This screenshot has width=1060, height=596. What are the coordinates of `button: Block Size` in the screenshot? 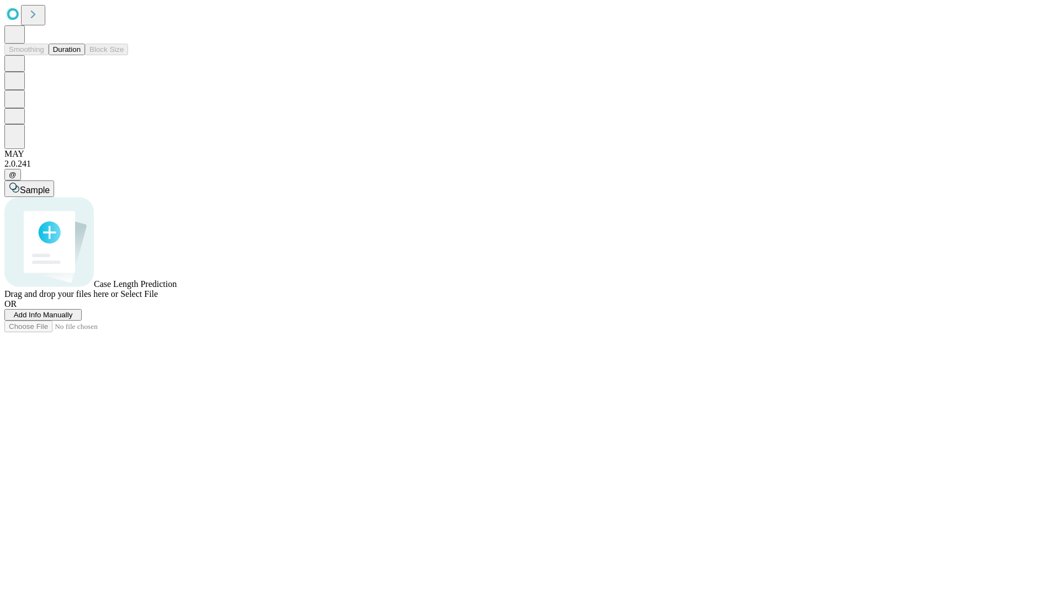 It's located at (107, 49).